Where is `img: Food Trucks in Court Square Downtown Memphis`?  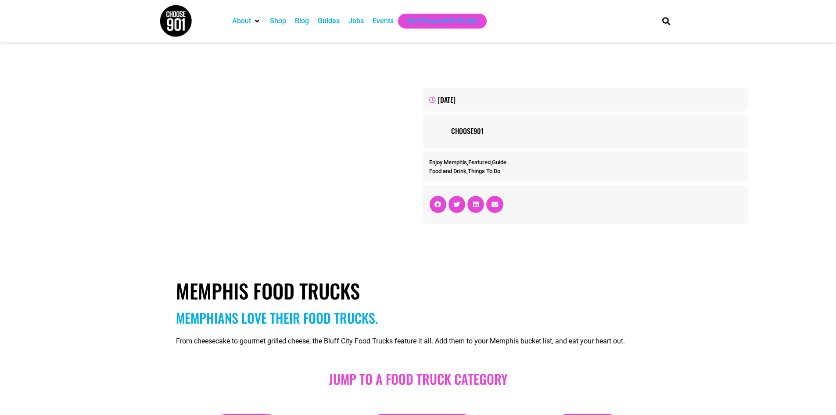 img: Food Trucks in Court Square Downtown Memphis is located at coordinates (273, 156).